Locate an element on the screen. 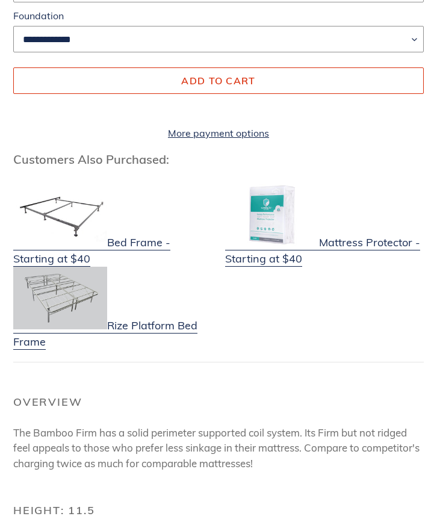 This screenshot has width=437, height=528. img: Bed Frame is located at coordinates (60, 216).